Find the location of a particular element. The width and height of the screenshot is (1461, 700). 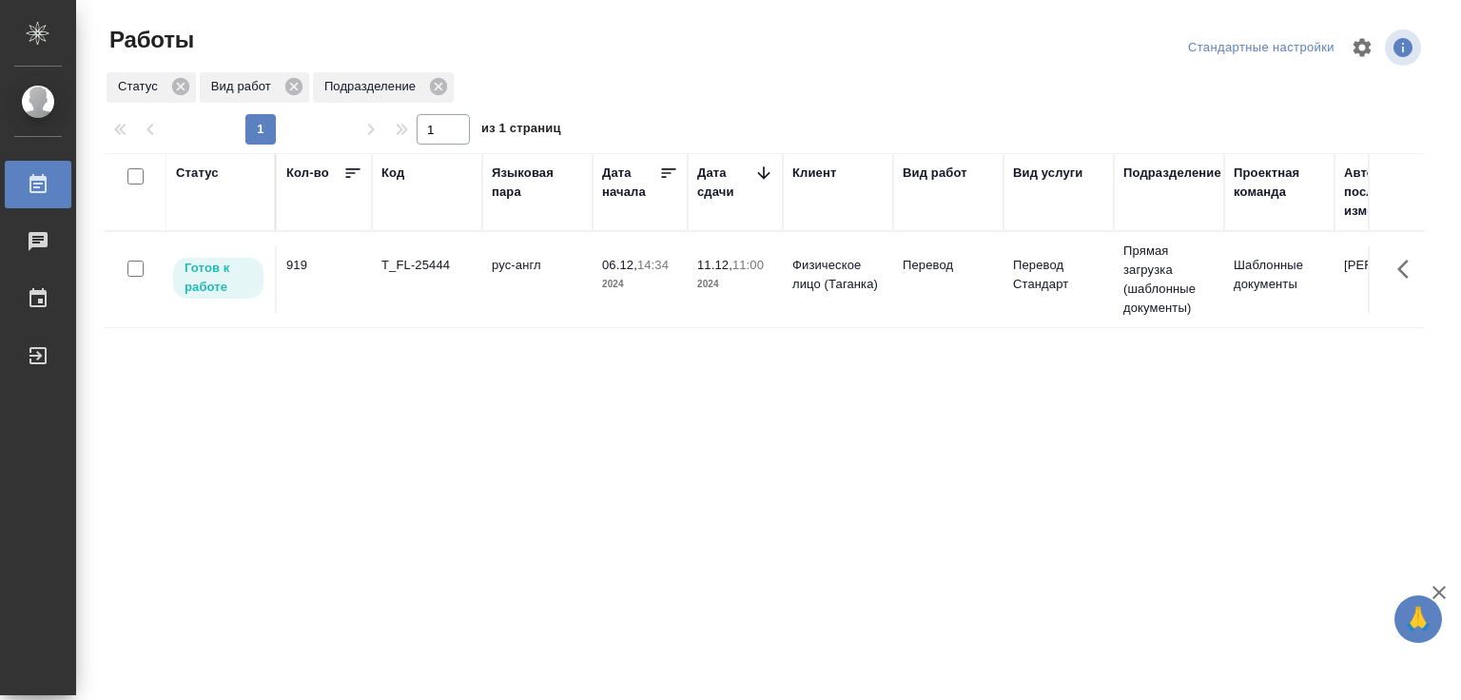

span: из 1 страниц is located at coordinates (521, 130).